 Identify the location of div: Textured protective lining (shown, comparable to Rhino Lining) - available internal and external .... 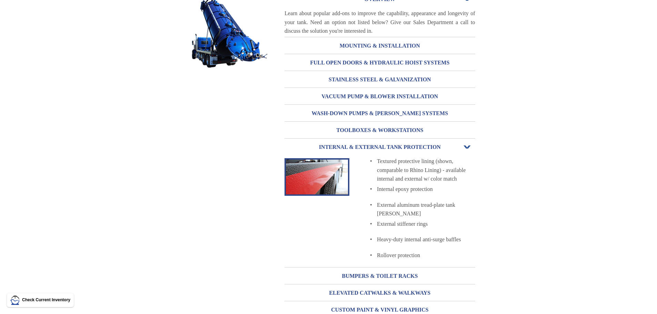
(426, 170).